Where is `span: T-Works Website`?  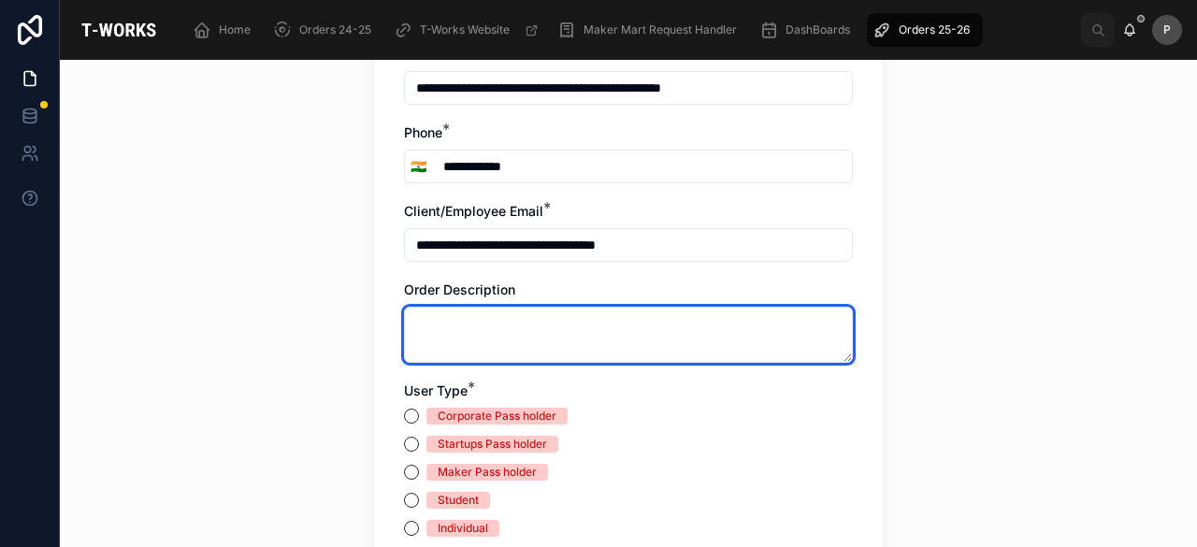
span: T-Works Website is located at coordinates (465, 30).